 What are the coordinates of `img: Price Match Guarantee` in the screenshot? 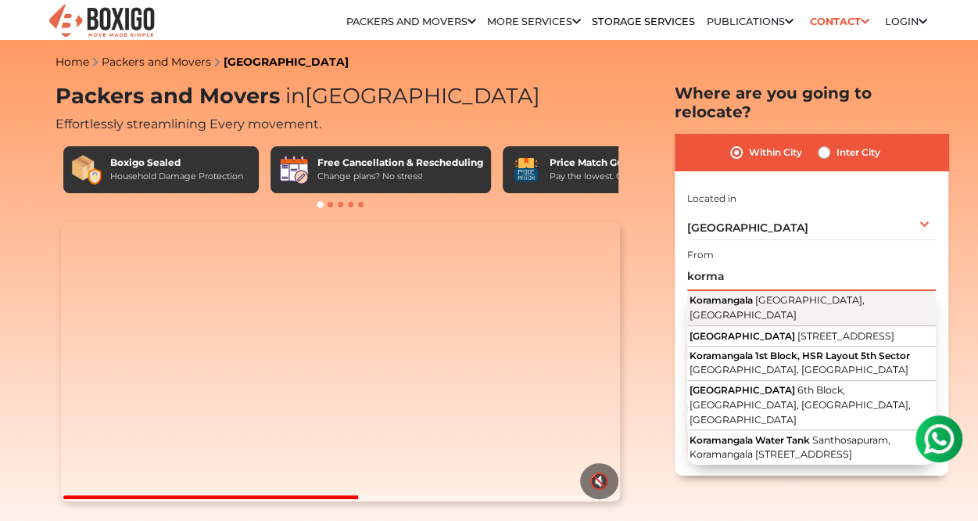 It's located at (526, 170).